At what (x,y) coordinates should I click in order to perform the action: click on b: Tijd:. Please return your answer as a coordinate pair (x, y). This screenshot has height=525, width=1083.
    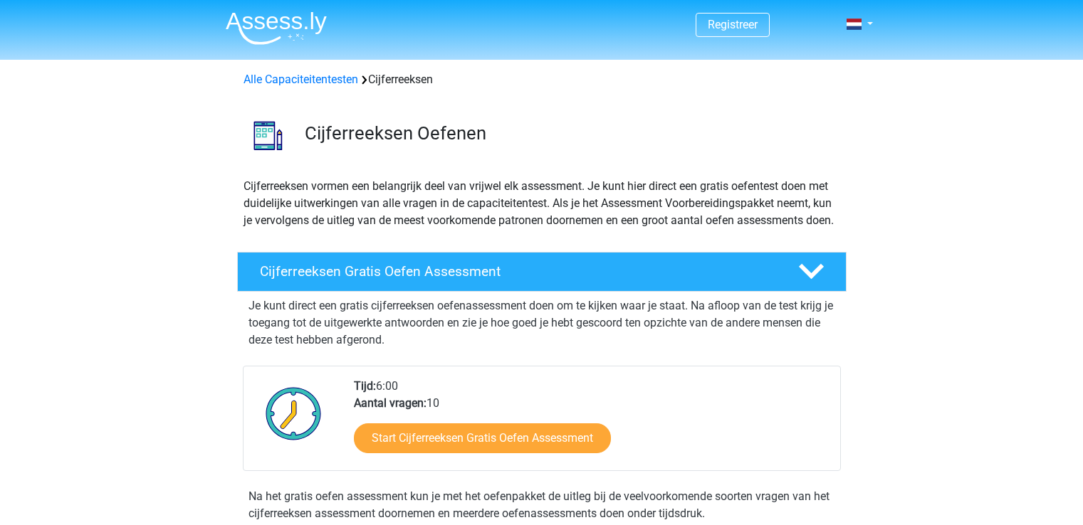
    Looking at the image, I should click on (365, 386).